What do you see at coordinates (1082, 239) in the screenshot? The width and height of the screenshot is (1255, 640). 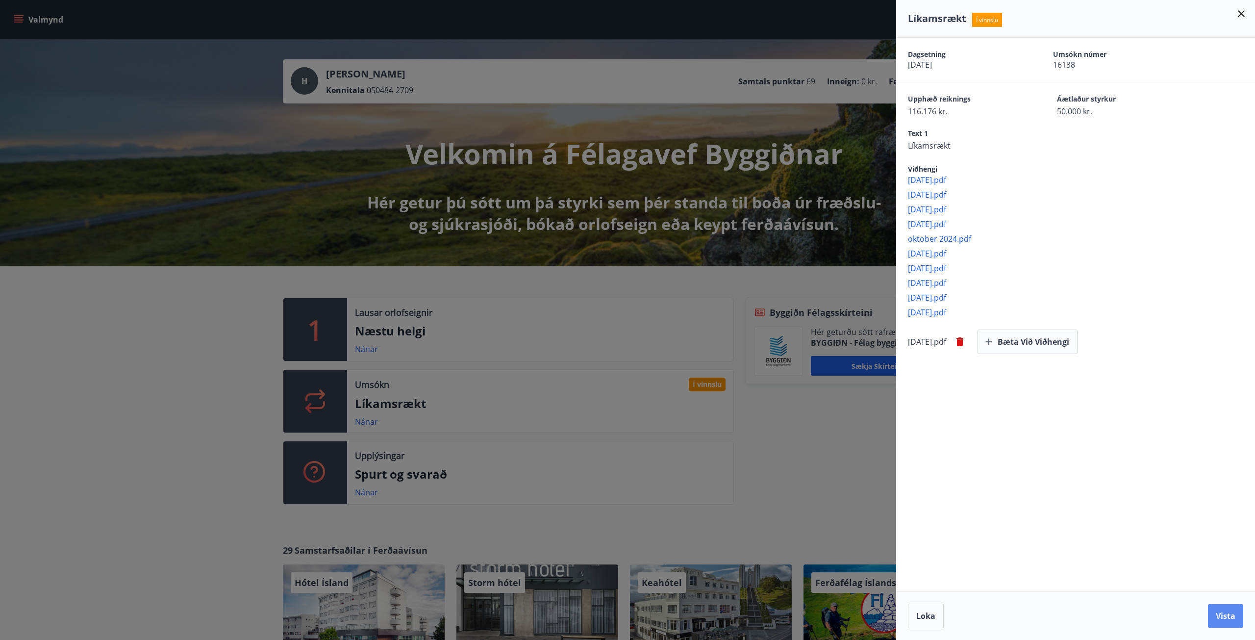 I see `span: oktober 2024.pdf` at bounding box center [1082, 239].